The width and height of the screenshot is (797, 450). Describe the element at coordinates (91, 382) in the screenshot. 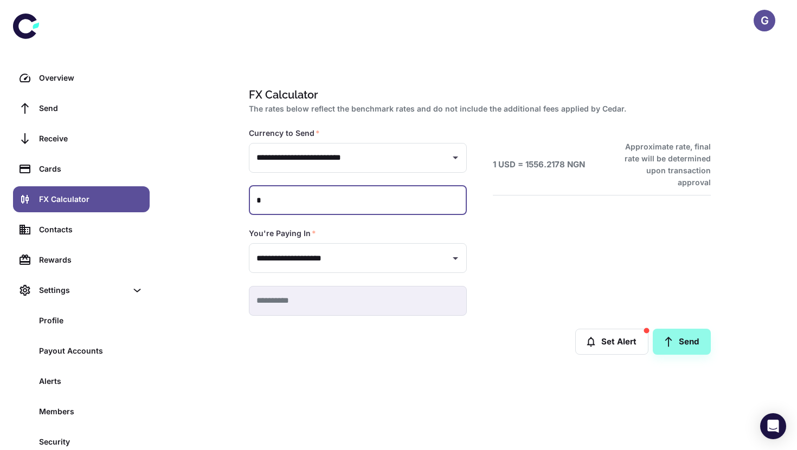

I see `div: Alerts` at that location.